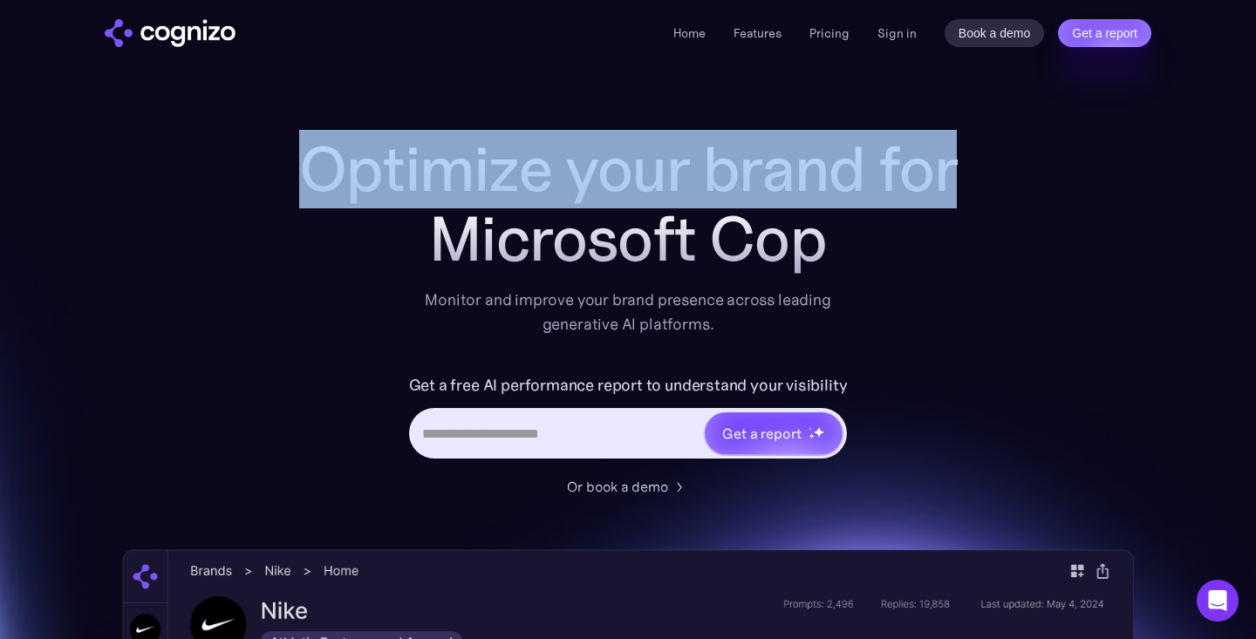  What do you see at coordinates (628, 386) in the screenshot?
I see `label: Get a free AI performance report to understand your visibility` at bounding box center [628, 386].